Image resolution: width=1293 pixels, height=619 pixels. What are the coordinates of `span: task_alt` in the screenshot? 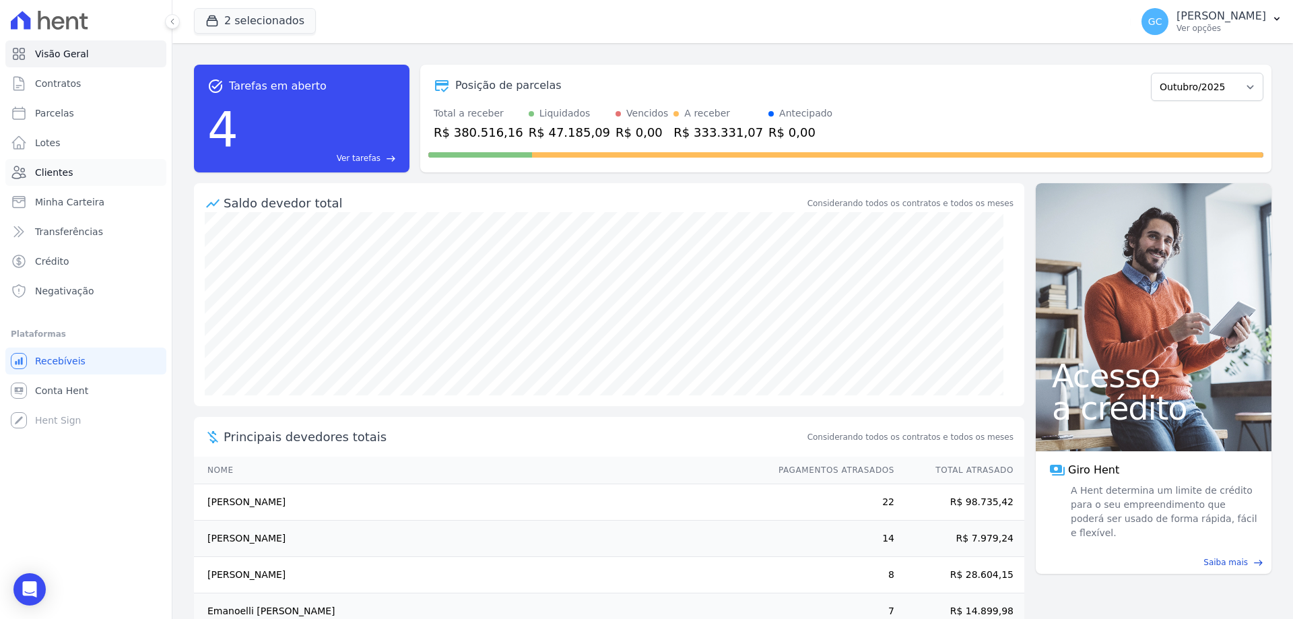 It's located at (215, 86).